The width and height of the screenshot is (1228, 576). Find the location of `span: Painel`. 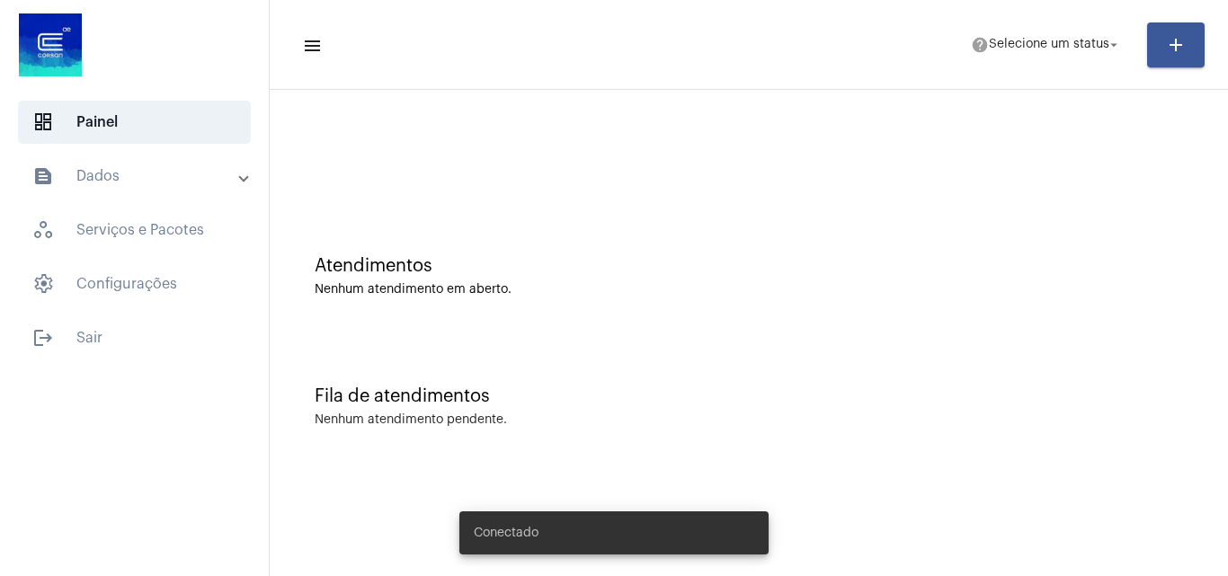

span: Painel is located at coordinates (134, 122).